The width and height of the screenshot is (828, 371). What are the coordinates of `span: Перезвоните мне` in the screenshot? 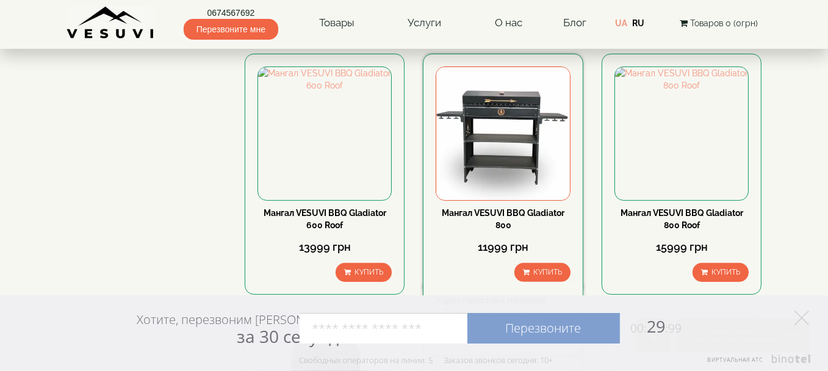 It's located at (231, 29).